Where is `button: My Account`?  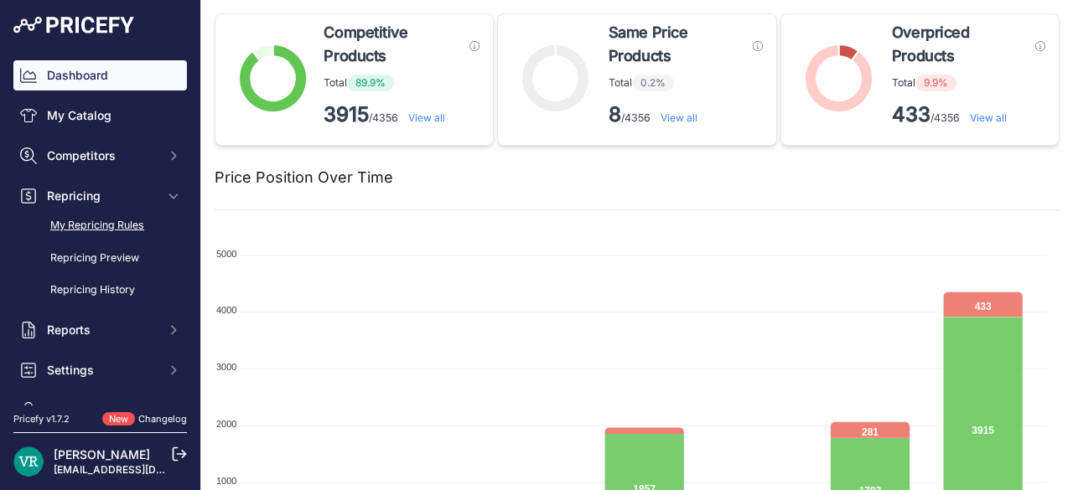
button: My Account is located at coordinates (100, 411).